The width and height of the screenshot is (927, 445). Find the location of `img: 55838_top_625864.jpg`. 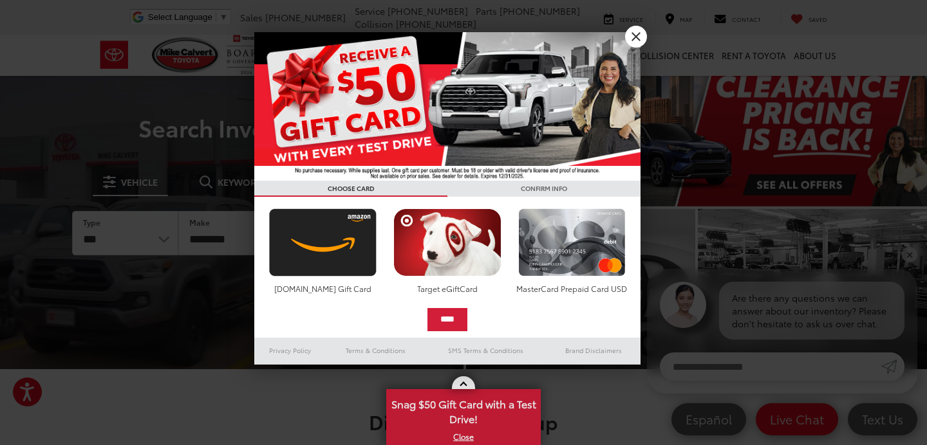

img: 55838_top_625864.jpg is located at coordinates (447, 106).